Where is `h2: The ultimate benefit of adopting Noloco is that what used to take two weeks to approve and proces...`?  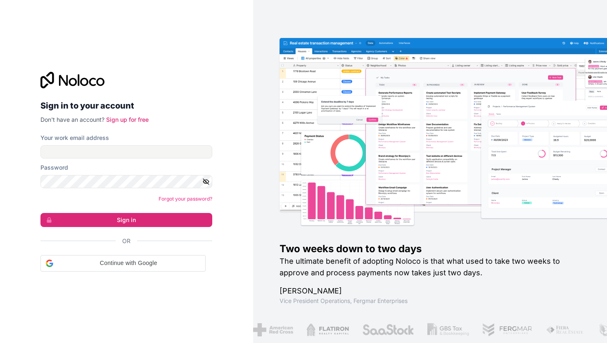
h2: The ultimate benefit of adopting Noloco is that what used to take two weeks to approve and proces... is located at coordinates (430, 267).